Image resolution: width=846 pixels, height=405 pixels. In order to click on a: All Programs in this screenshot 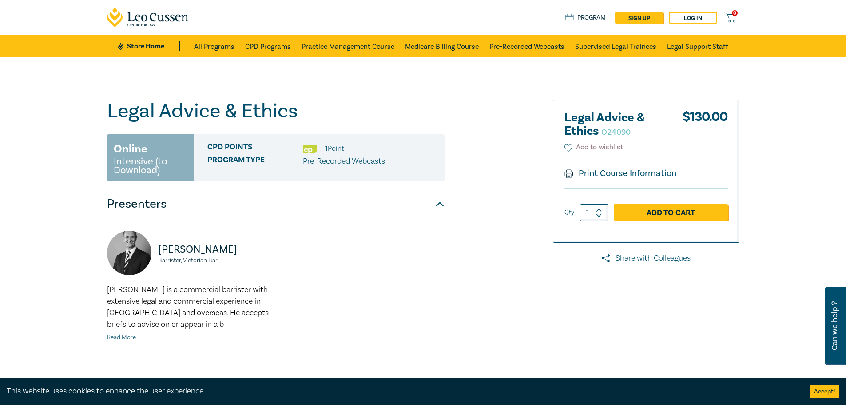, I will do `click(214, 46)`.